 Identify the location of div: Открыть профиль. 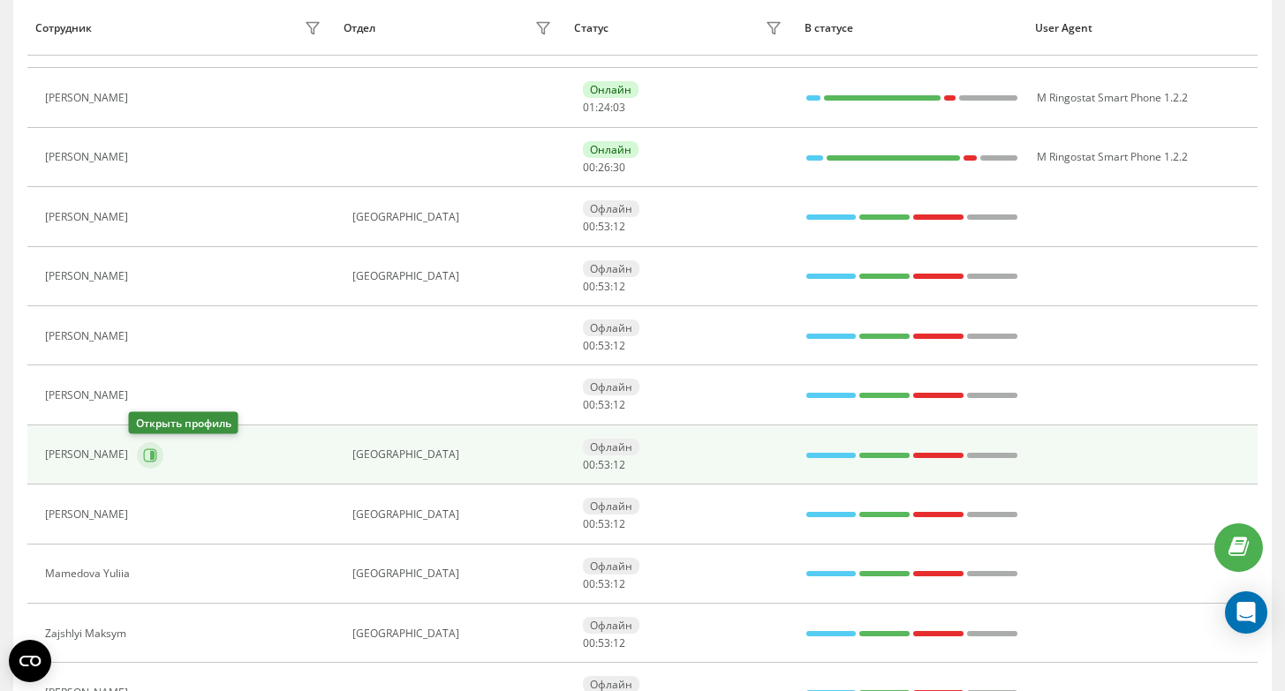
(184, 423).